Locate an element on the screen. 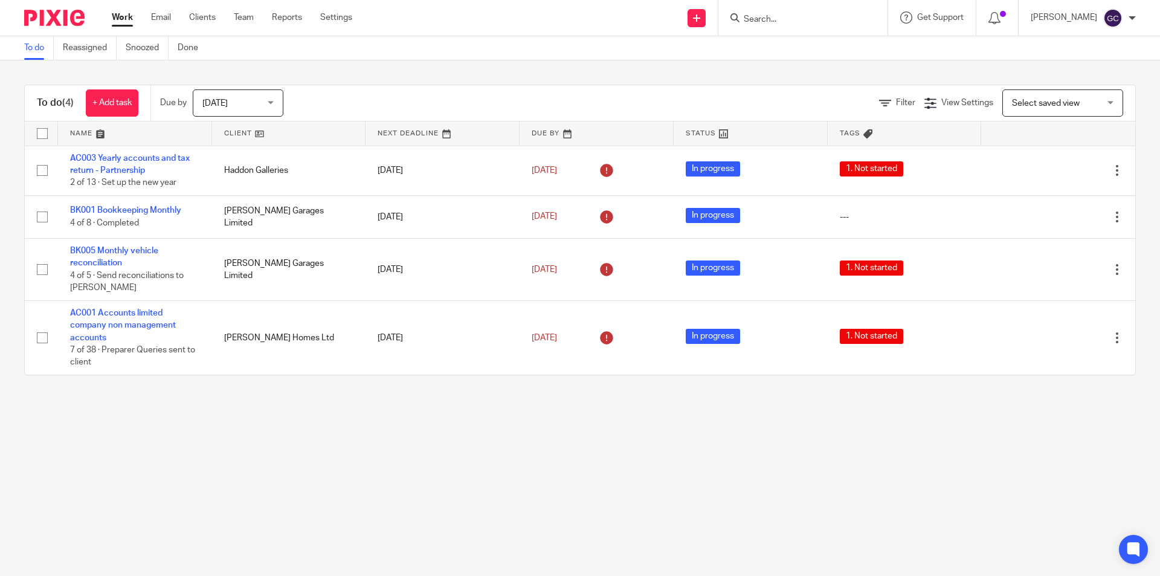 Image resolution: width=1160 pixels, height=576 pixels. a: Reports is located at coordinates (287, 18).